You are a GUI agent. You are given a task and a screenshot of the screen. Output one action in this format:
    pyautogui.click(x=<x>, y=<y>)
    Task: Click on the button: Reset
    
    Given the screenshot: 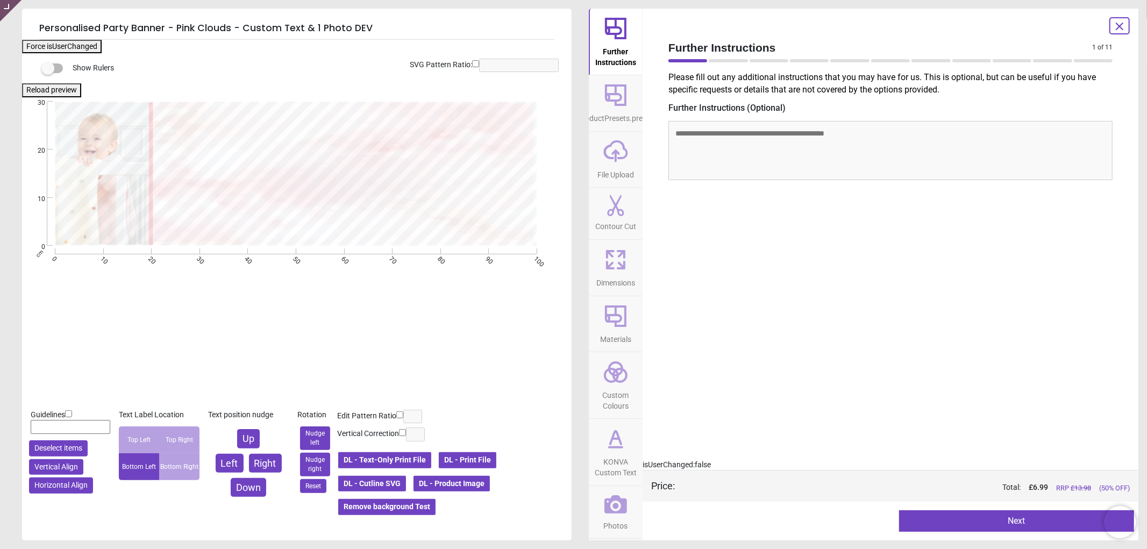 What is the action you would take?
    pyautogui.click(x=313, y=486)
    